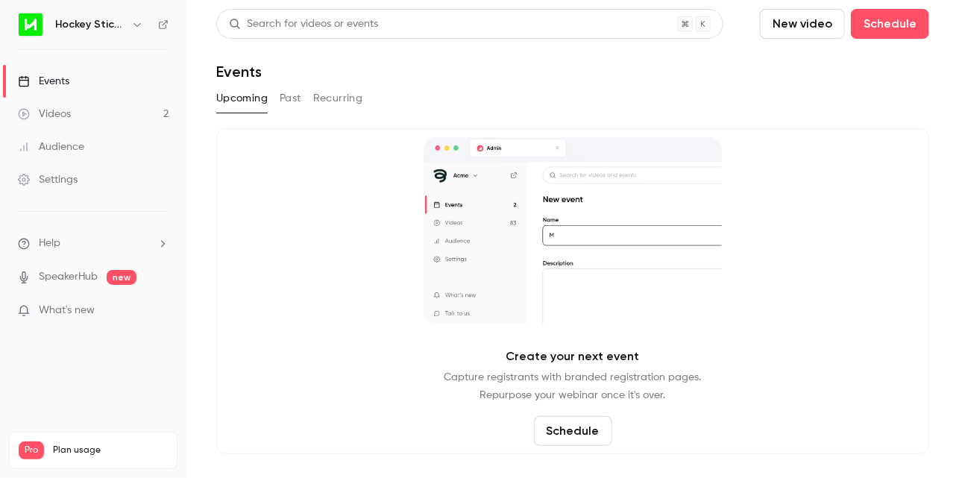  I want to click on span: Plan usage, so click(110, 450).